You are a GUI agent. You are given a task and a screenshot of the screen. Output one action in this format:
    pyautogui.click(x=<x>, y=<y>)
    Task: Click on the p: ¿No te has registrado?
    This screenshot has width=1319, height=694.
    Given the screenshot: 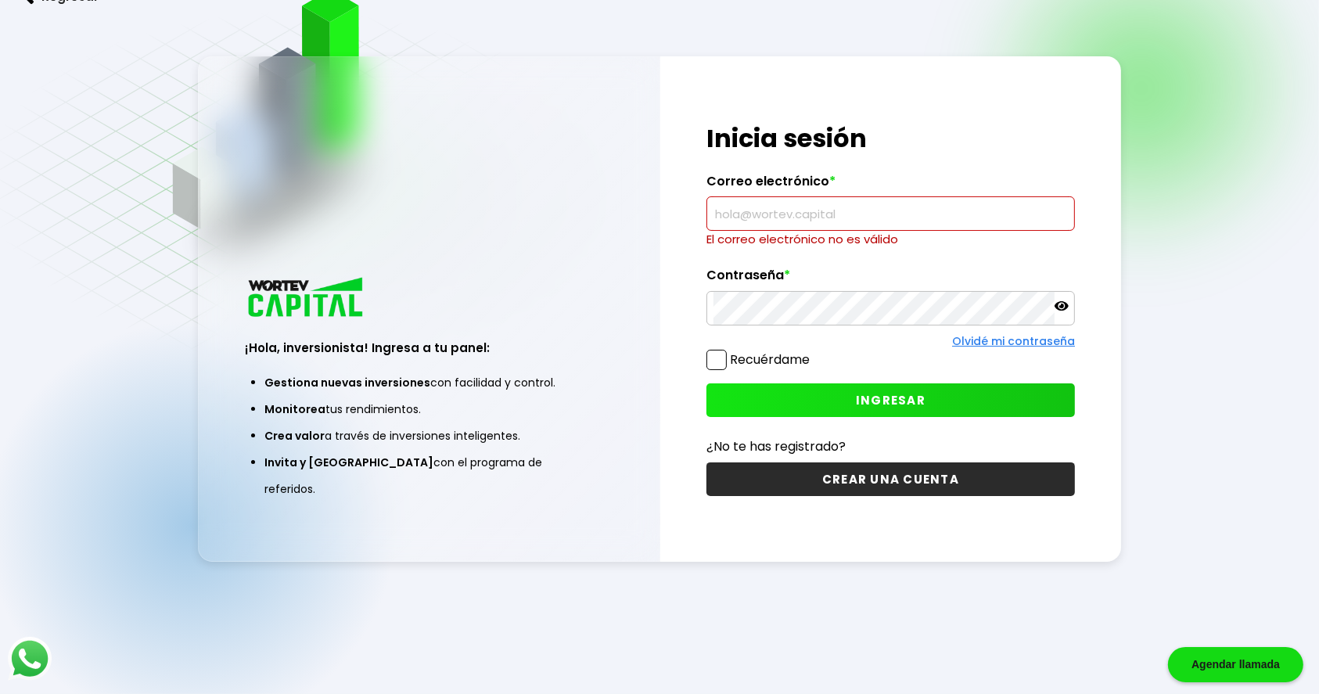 What is the action you would take?
    pyautogui.click(x=891, y=446)
    